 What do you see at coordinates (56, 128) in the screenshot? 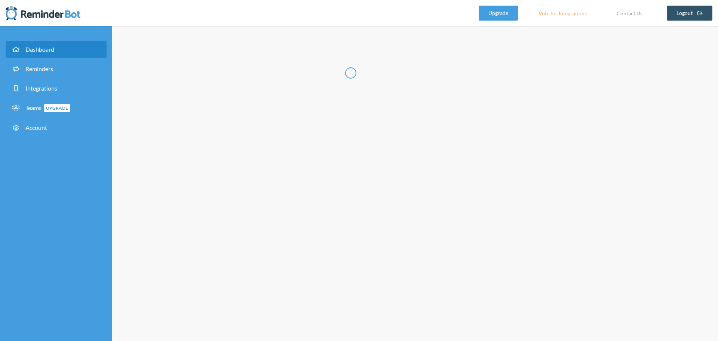
I see `a: Account` at bounding box center [56, 128].